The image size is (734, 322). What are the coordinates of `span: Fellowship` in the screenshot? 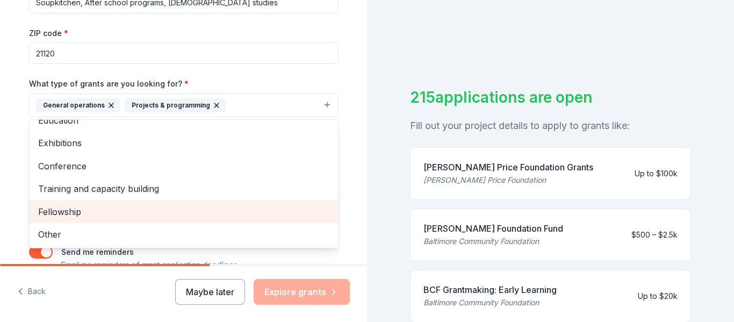 It's located at (184, 212).